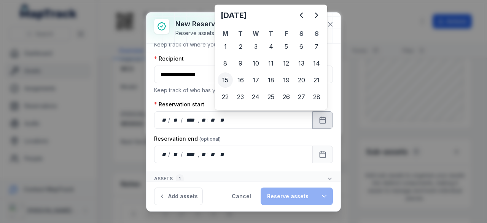 The image size is (487, 223). Describe the element at coordinates (225, 63) in the screenshot. I see `div: Monday 8 September 2025` at that location.